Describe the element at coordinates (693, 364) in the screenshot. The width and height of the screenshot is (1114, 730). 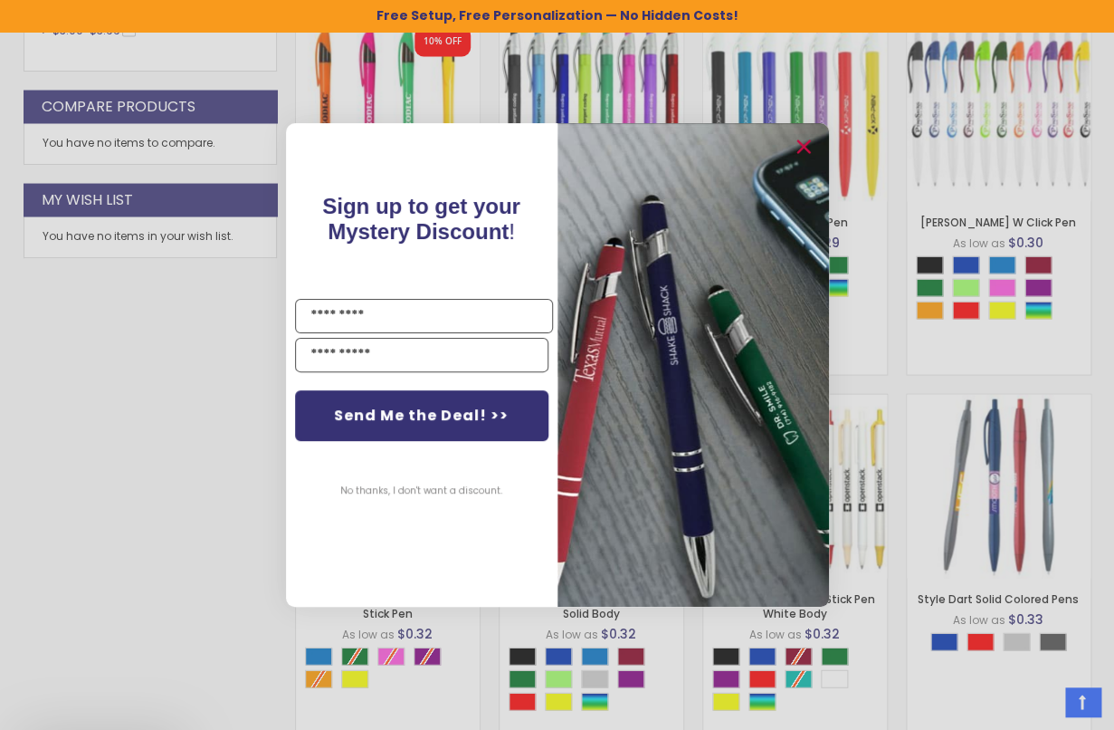
I see `img: pop-up-image` at that location.